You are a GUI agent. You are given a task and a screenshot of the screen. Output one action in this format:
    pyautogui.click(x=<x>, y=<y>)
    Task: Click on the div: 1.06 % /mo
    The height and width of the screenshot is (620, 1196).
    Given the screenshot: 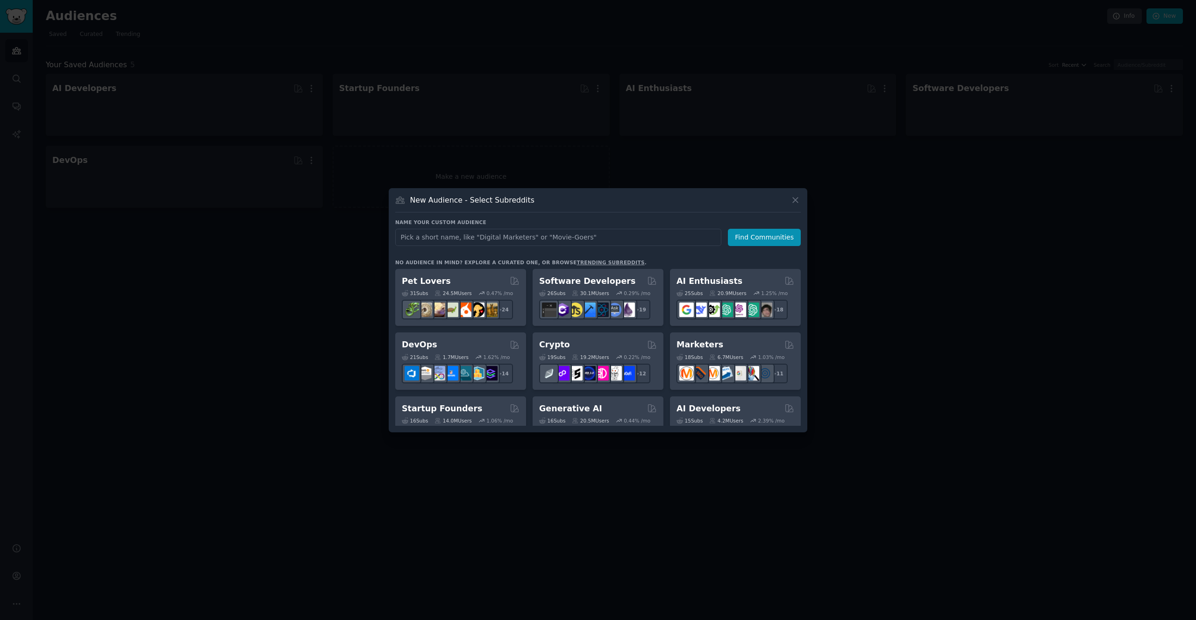 What is the action you would take?
    pyautogui.click(x=499, y=421)
    